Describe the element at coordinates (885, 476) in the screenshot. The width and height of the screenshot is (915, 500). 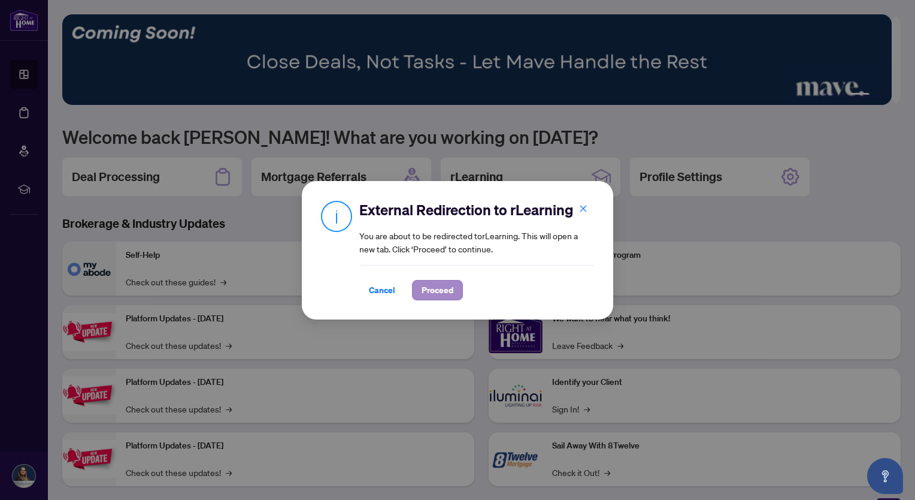
I see `button: Open asap` at that location.